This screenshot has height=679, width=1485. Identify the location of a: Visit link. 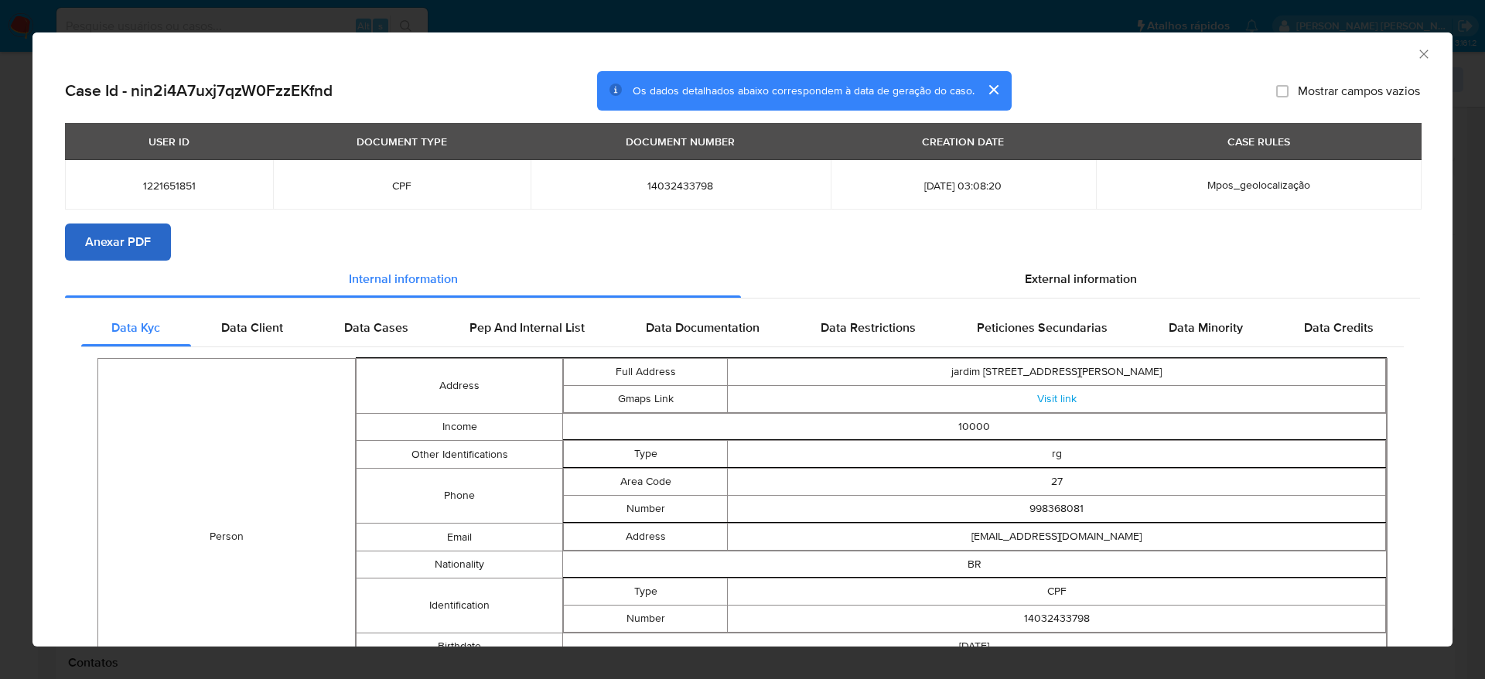
(1056, 398).